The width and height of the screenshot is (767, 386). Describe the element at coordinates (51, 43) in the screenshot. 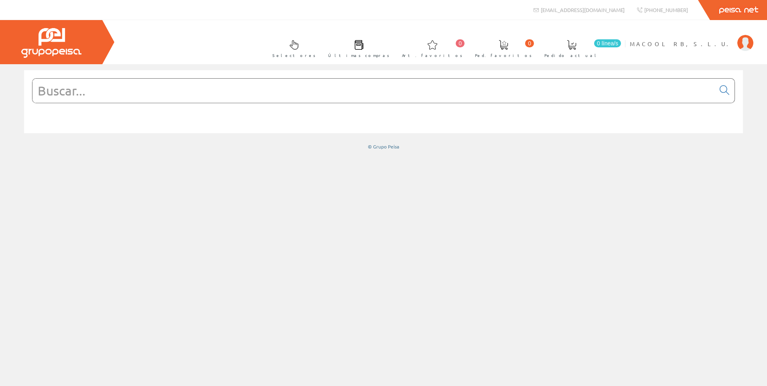

I see `img: Grupo Peisa` at that location.